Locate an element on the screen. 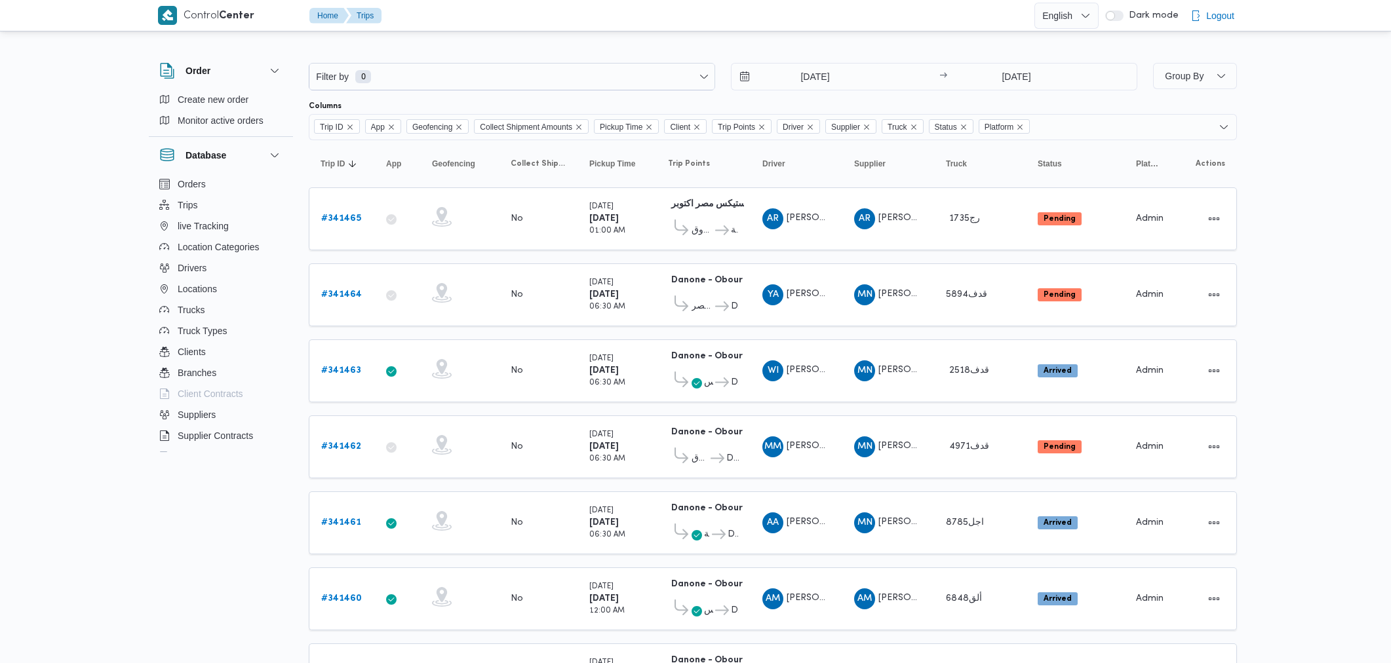  span: AM is located at coordinates (864, 599).